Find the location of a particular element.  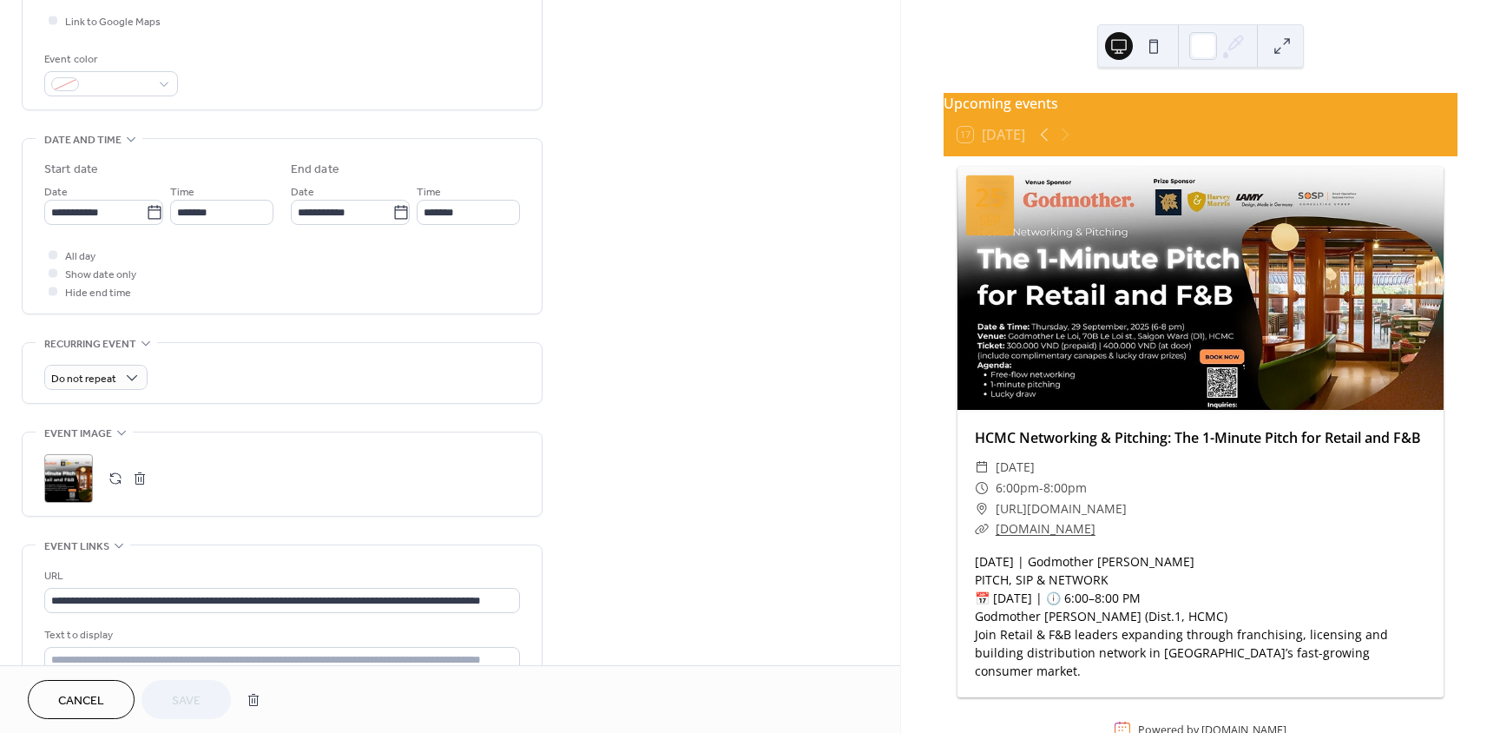

span: Date and time is located at coordinates (82, 140).